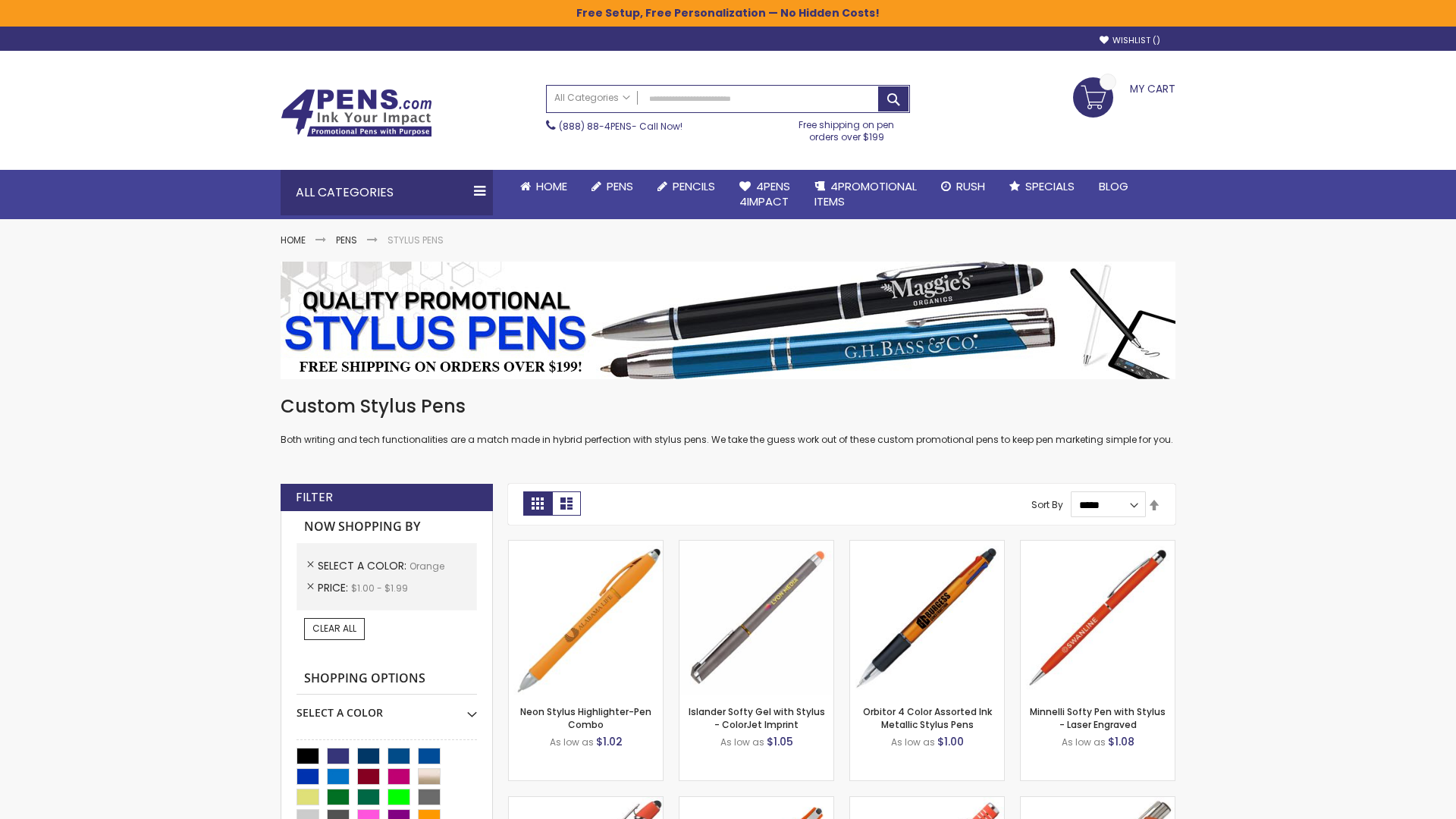 The image size is (1456, 819). I want to click on span: $1.00 - $1.99, so click(380, 588).